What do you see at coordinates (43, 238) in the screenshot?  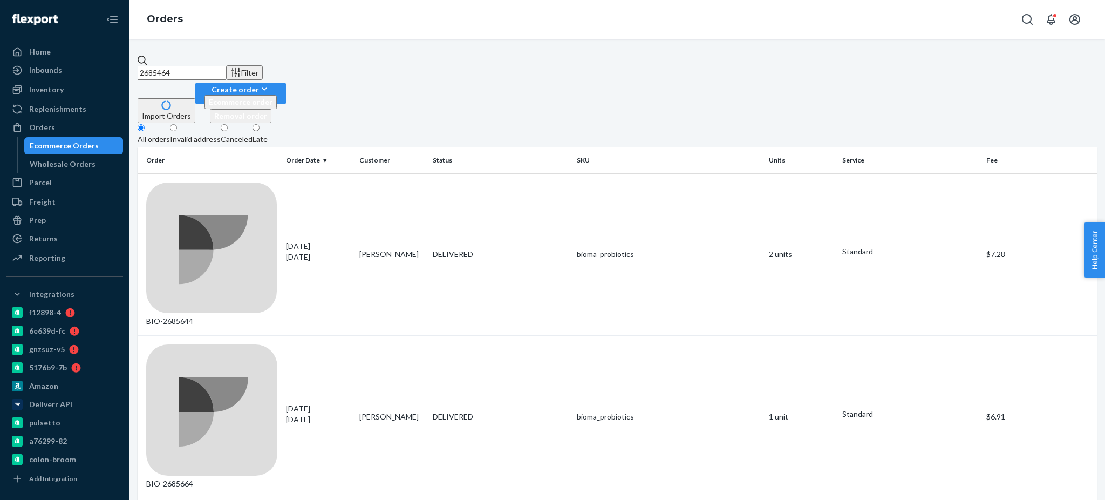 I see `div: Returns` at bounding box center [43, 238].